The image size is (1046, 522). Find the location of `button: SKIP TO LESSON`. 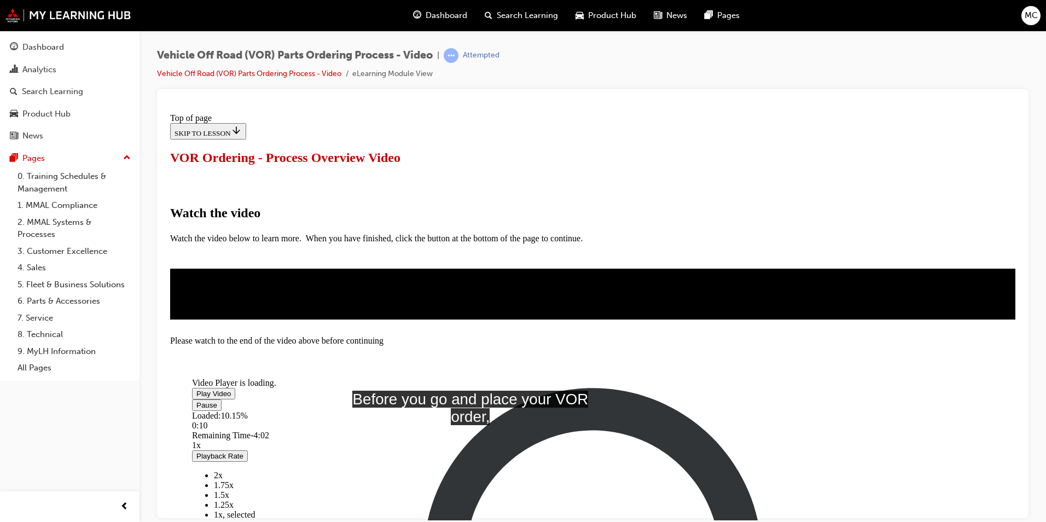

button: SKIP TO LESSON is located at coordinates (42, 22).